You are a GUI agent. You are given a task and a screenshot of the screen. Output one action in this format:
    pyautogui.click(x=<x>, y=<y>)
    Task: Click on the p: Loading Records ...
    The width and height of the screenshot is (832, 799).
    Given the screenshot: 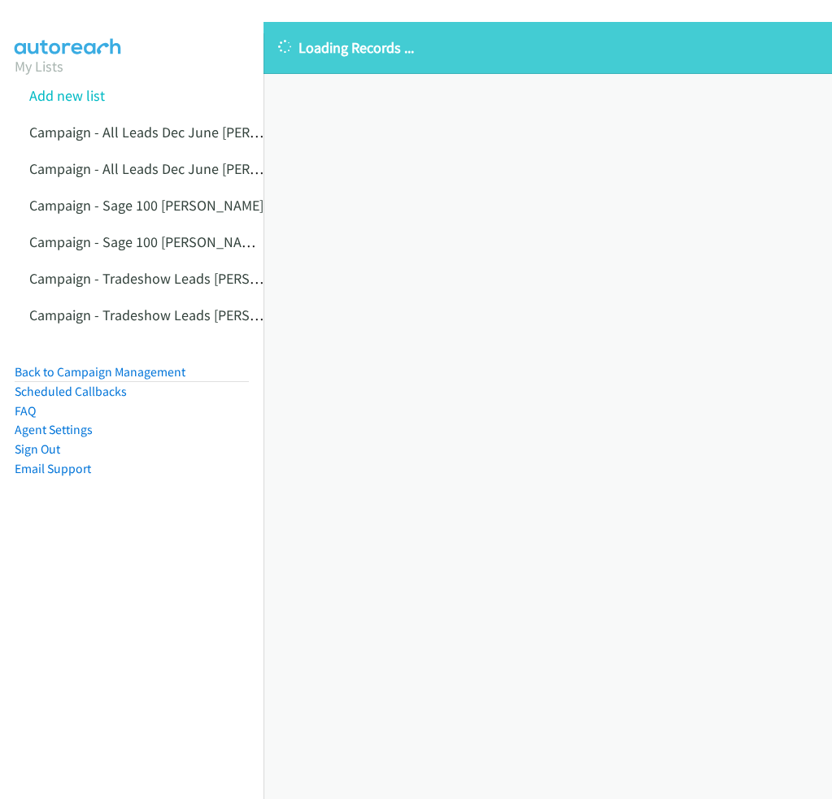 What is the action you would take?
    pyautogui.click(x=547, y=47)
    